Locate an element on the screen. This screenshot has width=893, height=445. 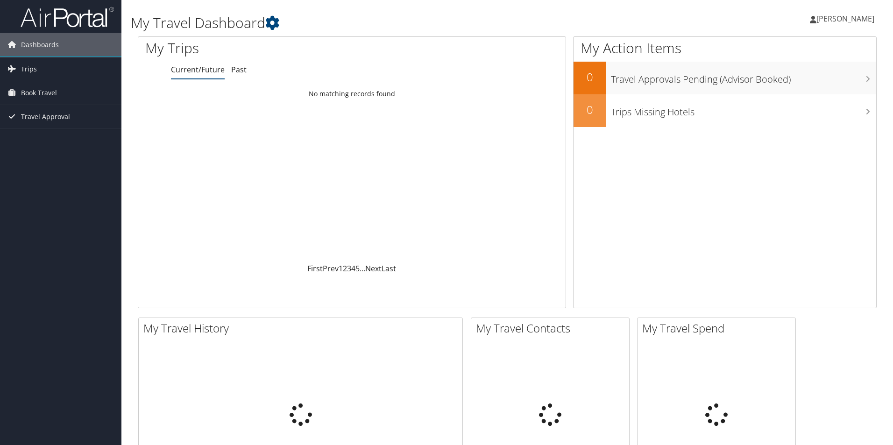
a: Current/Future is located at coordinates (198, 70).